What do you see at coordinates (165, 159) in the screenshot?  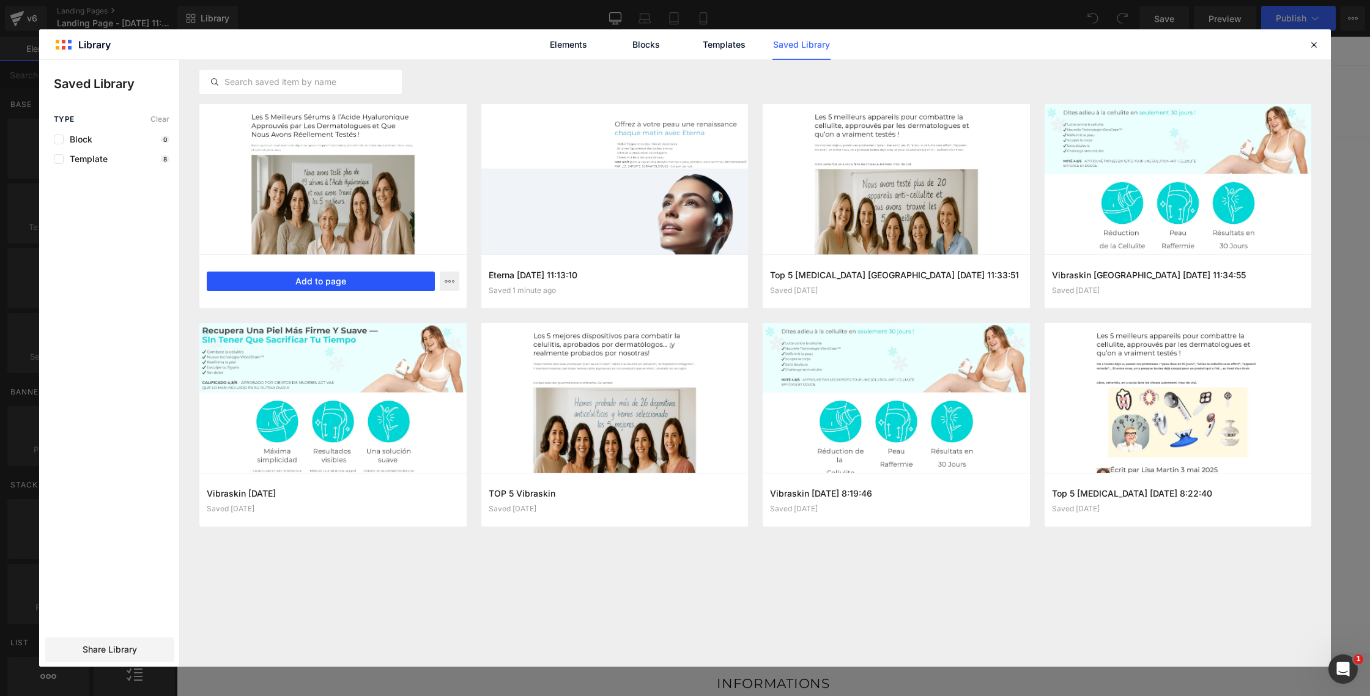 I see `p: 8` at bounding box center [165, 159].